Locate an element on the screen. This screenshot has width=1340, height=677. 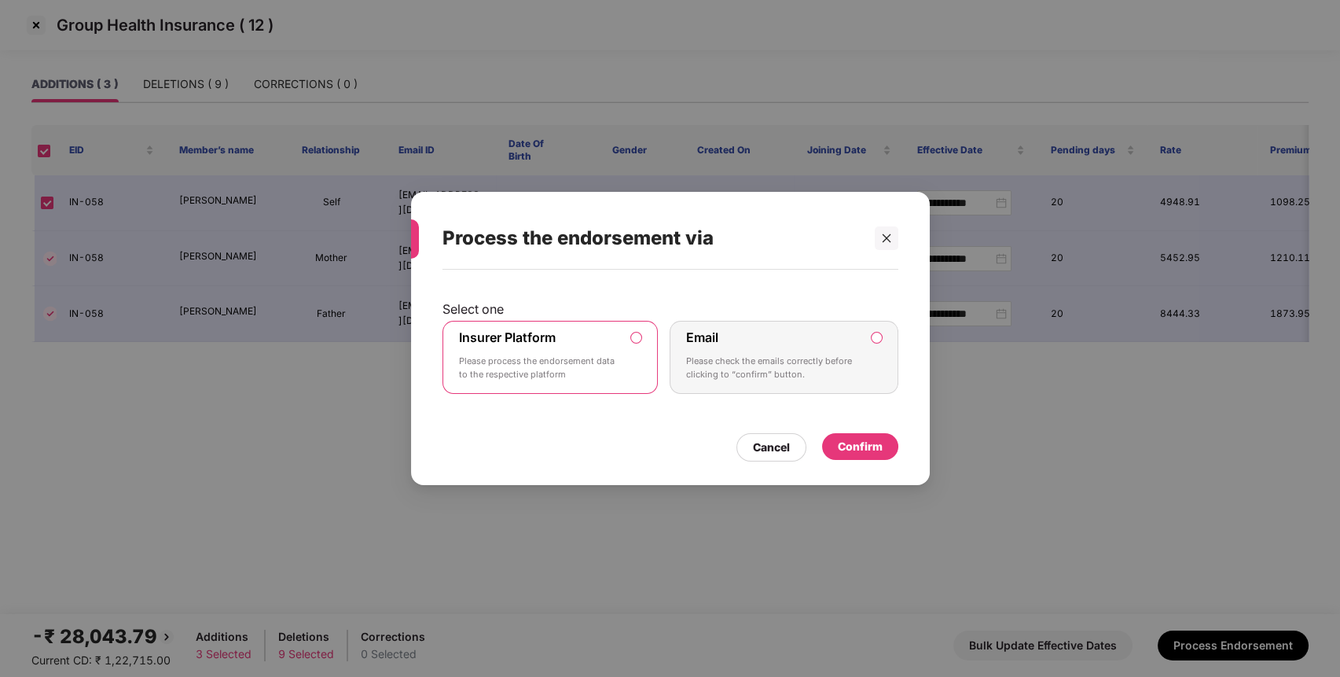
p: Please process the endorsement data to the respective platform is located at coordinates (539, 368).